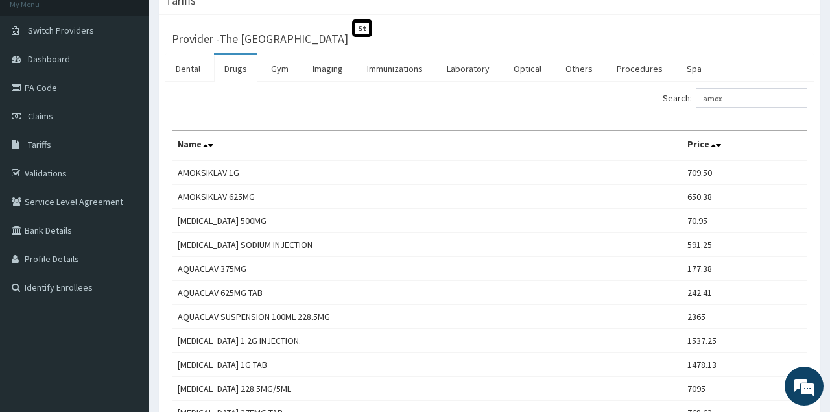  I want to click on img: d_794563401_company_1708531726252_794563401, so click(38, 81).